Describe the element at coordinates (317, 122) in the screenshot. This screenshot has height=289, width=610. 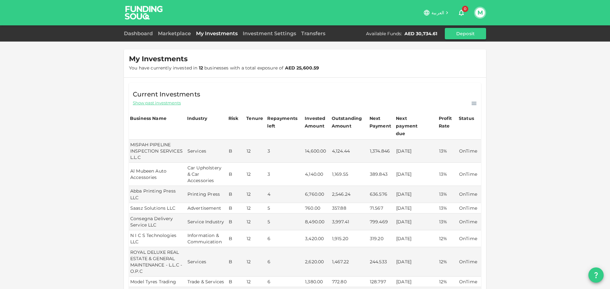
I see `div: Invested Amount` at that location.